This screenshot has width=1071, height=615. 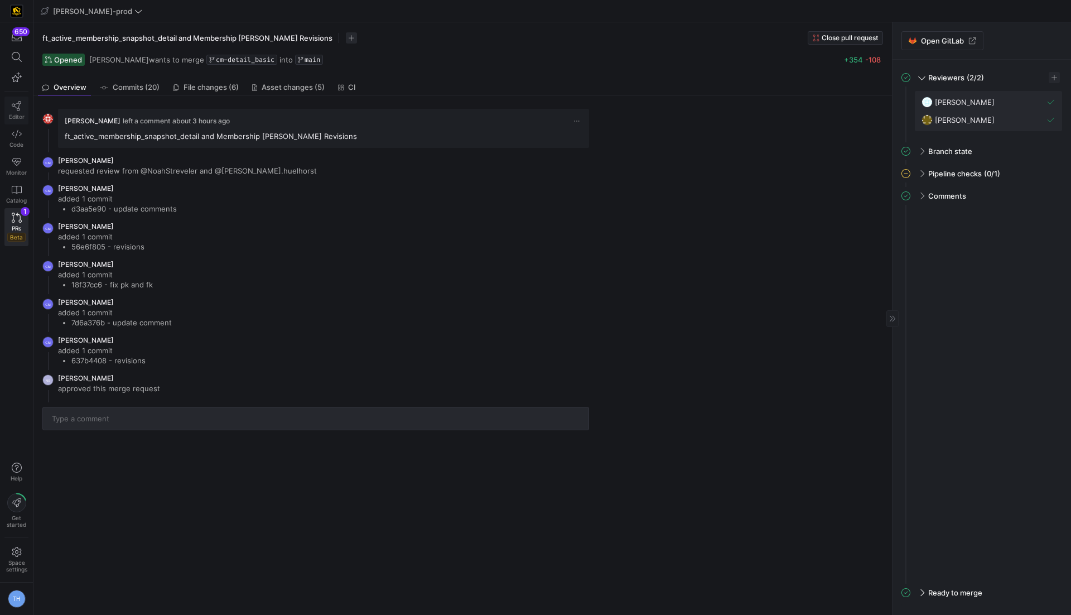 What do you see at coordinates (16, 511) in the screenshot?
I see `button: Getstarted` at bounding box center [16, 511].